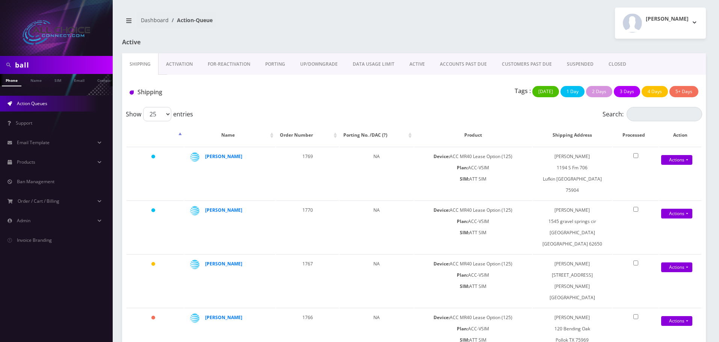 The width and height of the screenshot is (719, 342). I want to click on img: Shipping, so click(132, 92).